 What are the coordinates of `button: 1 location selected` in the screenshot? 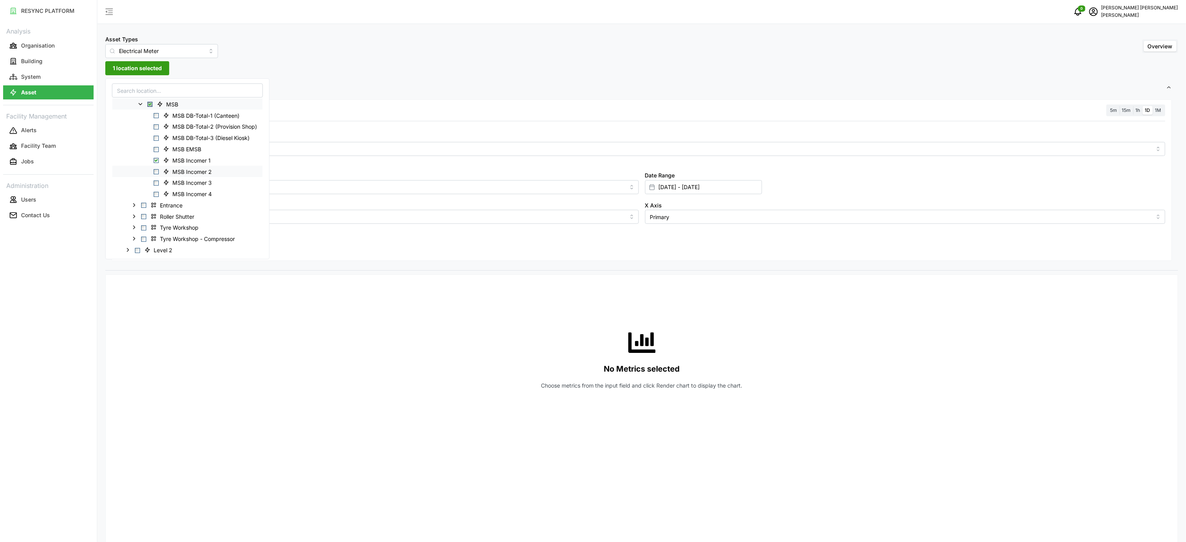 It's located at (137, 68).